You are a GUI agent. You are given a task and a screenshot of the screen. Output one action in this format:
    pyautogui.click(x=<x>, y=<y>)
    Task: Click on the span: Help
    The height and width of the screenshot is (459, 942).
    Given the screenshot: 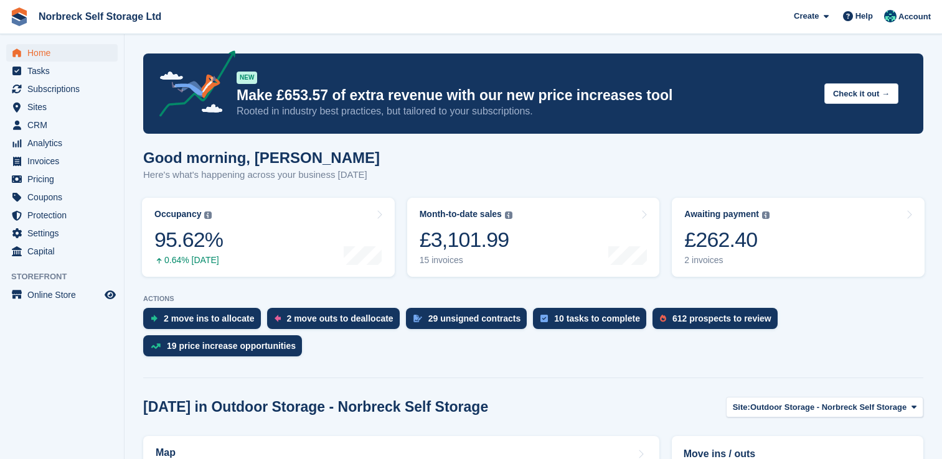 What is the action you would take?
    pyautogui.click(x=864, y=16)
    